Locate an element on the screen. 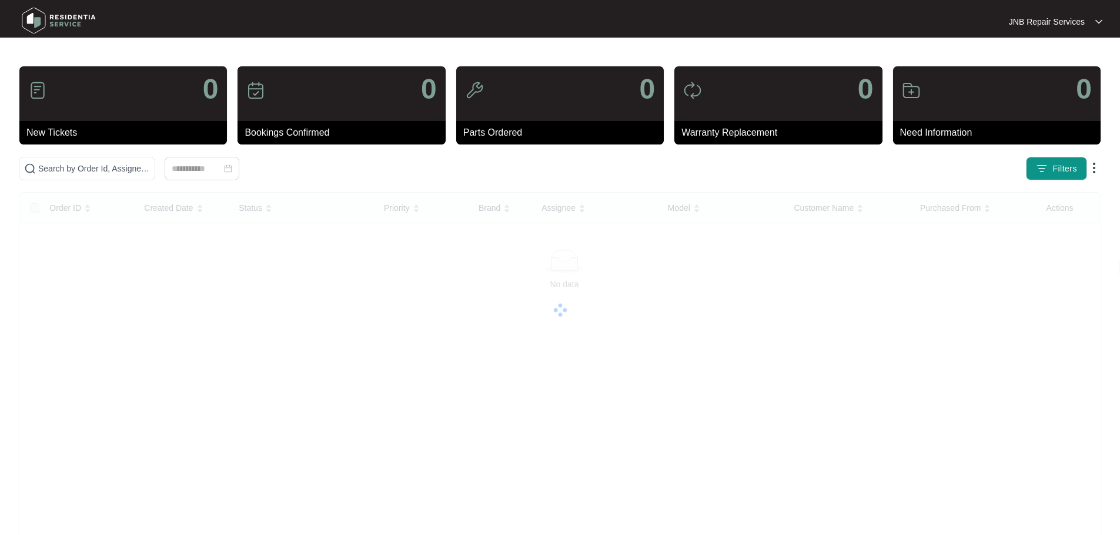 The height and width of the screenshot is (535, 1120). p: Need Information is located at coordinates (1000, 133).